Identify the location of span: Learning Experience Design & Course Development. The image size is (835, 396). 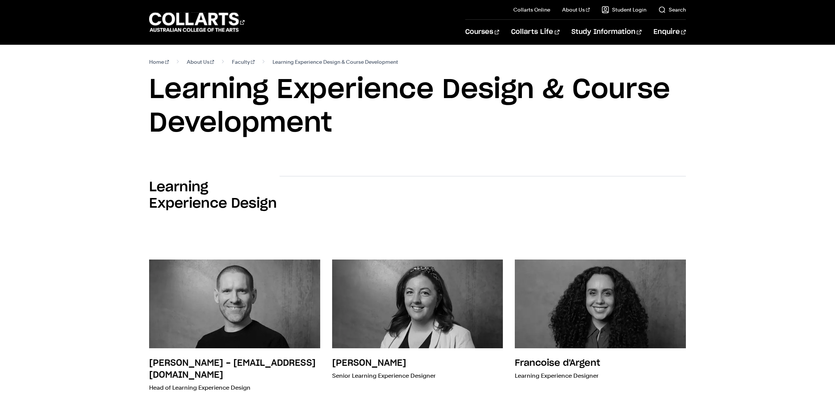
(335, 62).